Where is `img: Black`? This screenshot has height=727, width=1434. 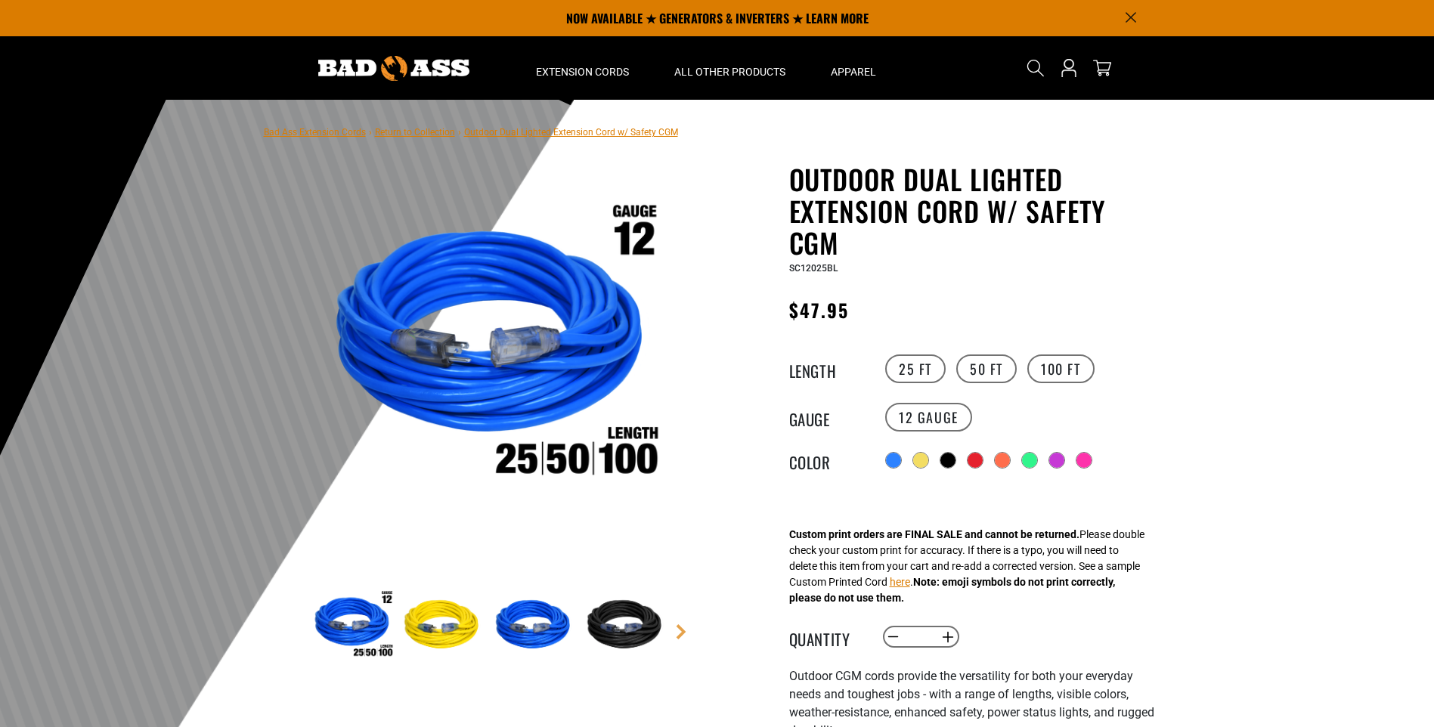 img: Black is located at coordinates (626, 626).